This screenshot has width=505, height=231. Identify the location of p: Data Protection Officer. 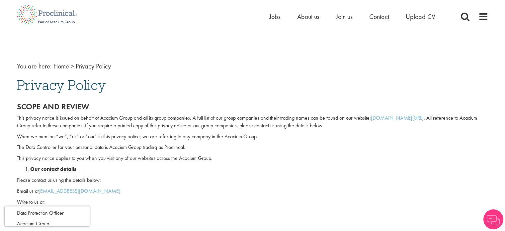
(253, 213).